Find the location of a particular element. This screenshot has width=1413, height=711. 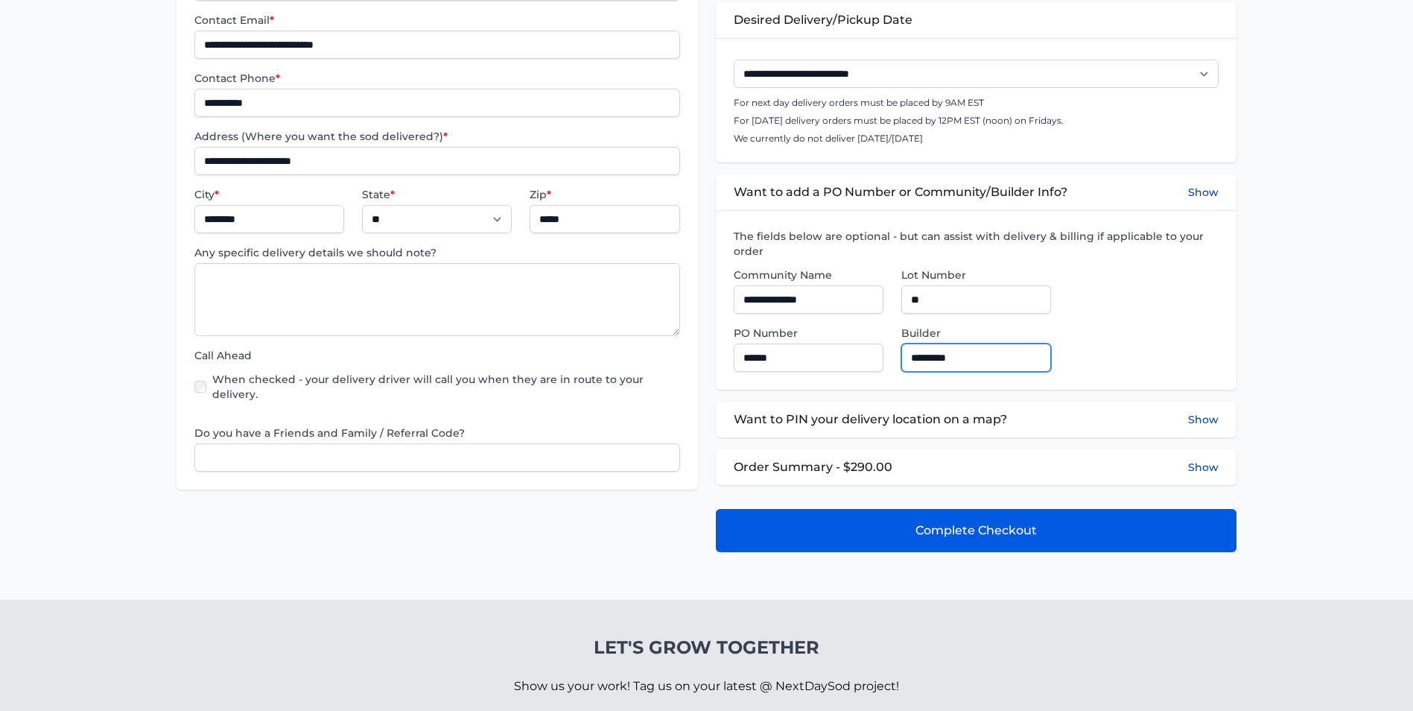

label: Community Name is located at coordinates (808, 275).